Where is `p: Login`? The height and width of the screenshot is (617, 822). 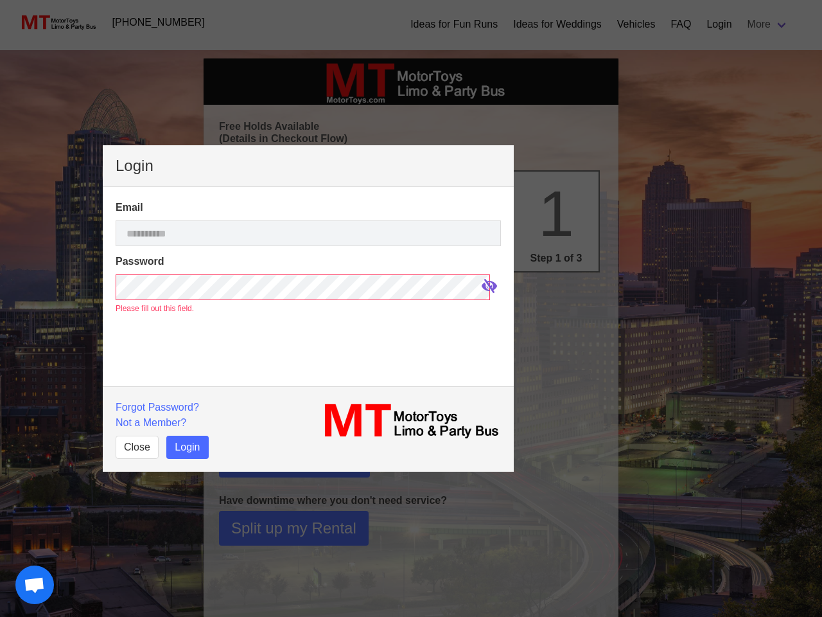
p: Login is located at coordinates (308, 166).